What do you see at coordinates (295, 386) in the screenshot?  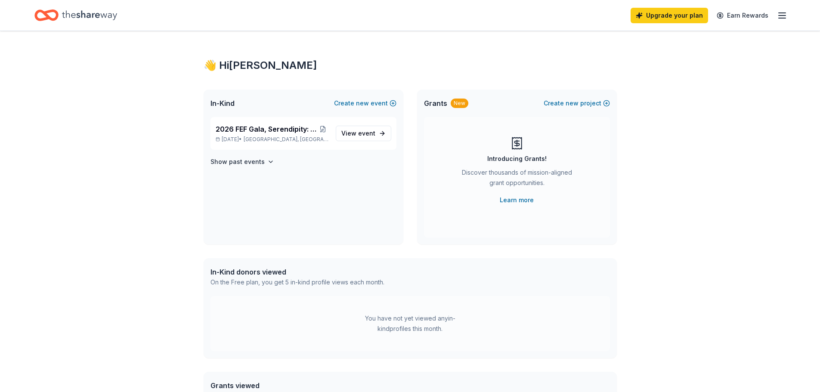 I see `div: Grants viewed` at bounding box center [295, 386].